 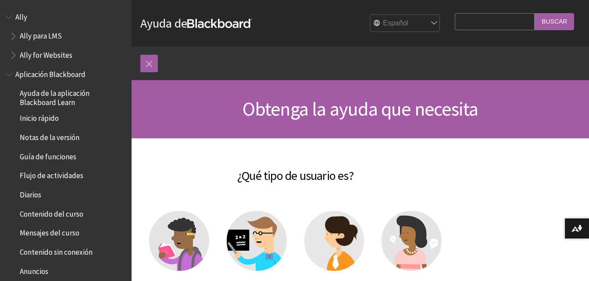 I want to click on span: Inicio rápido, so click(x=39, y=117).